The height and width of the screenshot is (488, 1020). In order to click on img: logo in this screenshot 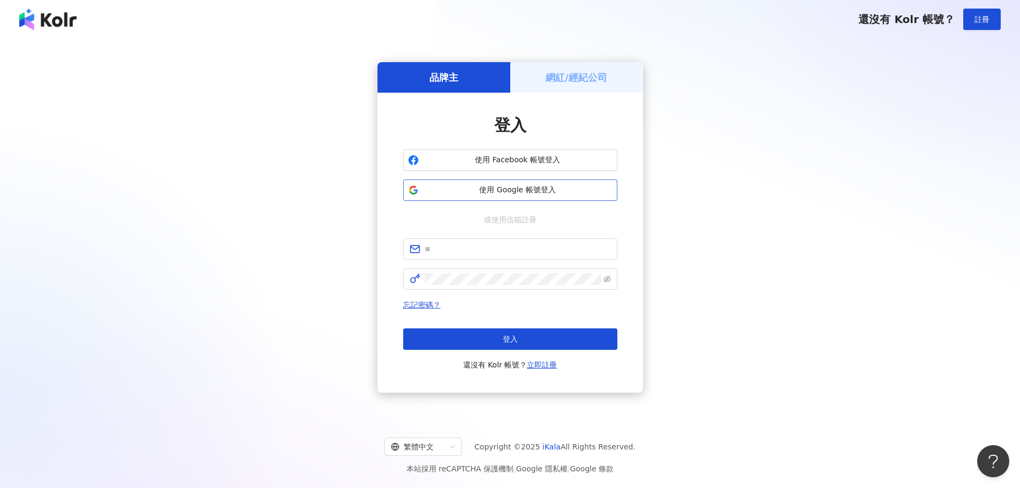, I will do `click(48, 19)`.